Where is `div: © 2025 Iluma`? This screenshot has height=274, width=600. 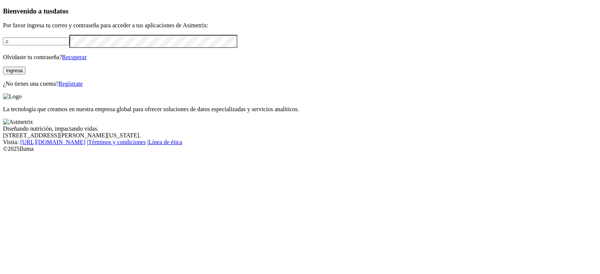 div: © 2025 Iluma is located at coordinates (300, 149).